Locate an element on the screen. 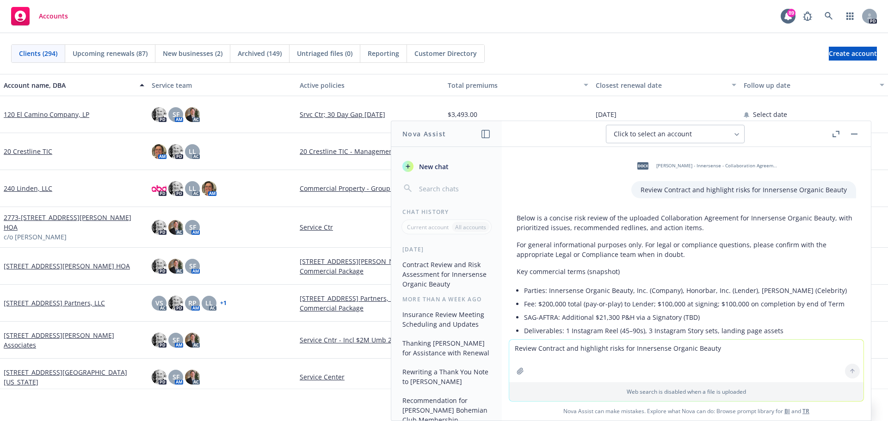 The image size is (888, 421). li: Deliverables: 1 Instagram Reel (45–90s), 3 Instagram Story sets, landing page assets is located at coordinates (690, 331).